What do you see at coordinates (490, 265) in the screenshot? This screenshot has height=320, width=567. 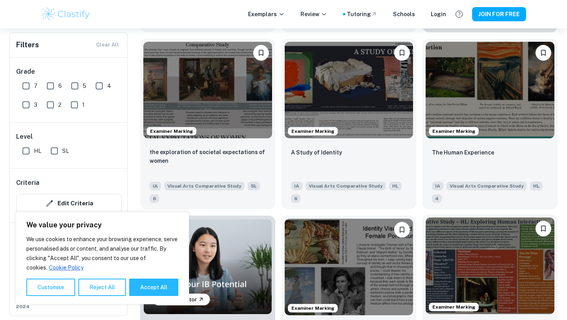 I see `img: Visual Arts Comparative Study IA example thumbnail: Exploring Human Interaction` at bounding box center [490, 265].